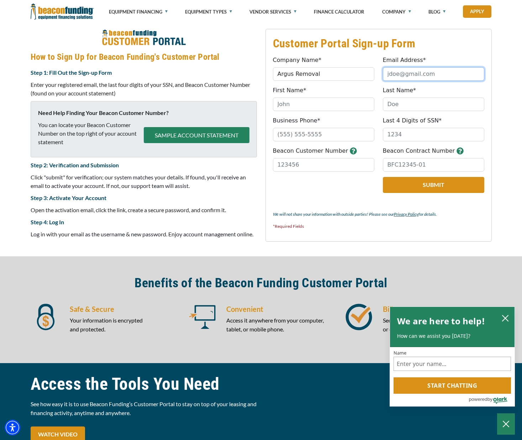 The width and height of the screenshot is (522, 440). Describe the element at coordinates (378, 226) in the screenshot. I see `p: *Required Fields` at that location.